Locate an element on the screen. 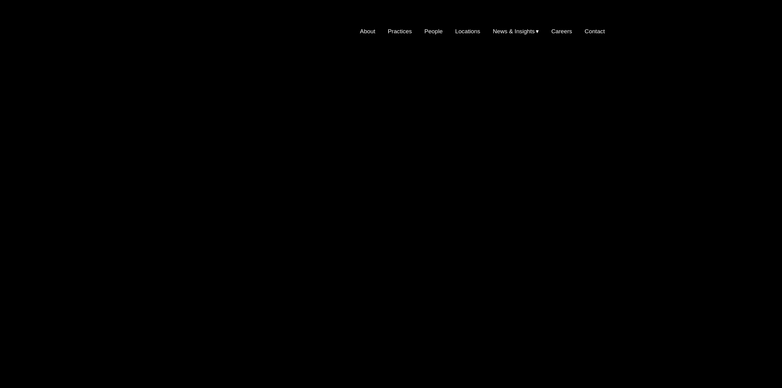 The width and height of the screenshot is (782, 388). a: Contact is located at coordinates (595, 31).